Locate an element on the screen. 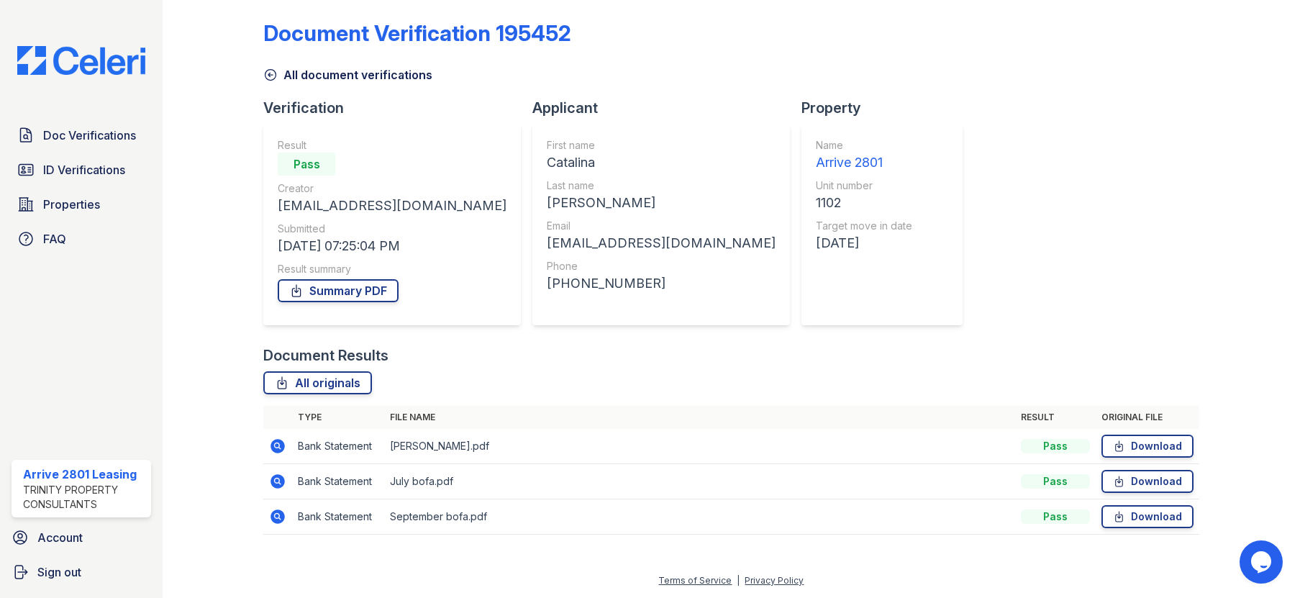 The image size is (1300, 598). td: July bofa.pdf is located at coordinates (699, 481).